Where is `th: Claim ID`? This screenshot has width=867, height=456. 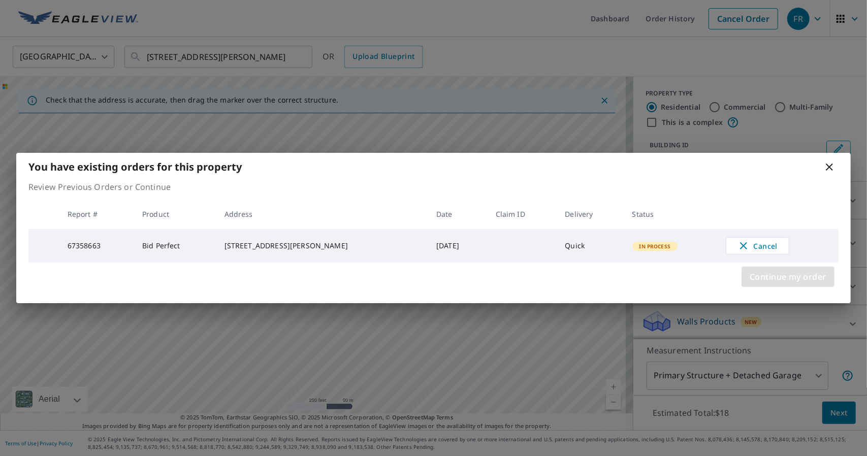 th: Claim ID is located at coordinates (522, 214).